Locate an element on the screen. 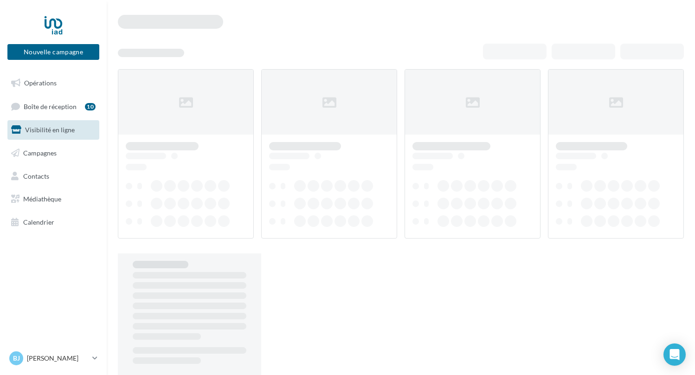 This screenshot has height=375, width=695. span: Contacts is located at coordinates (36, 175).